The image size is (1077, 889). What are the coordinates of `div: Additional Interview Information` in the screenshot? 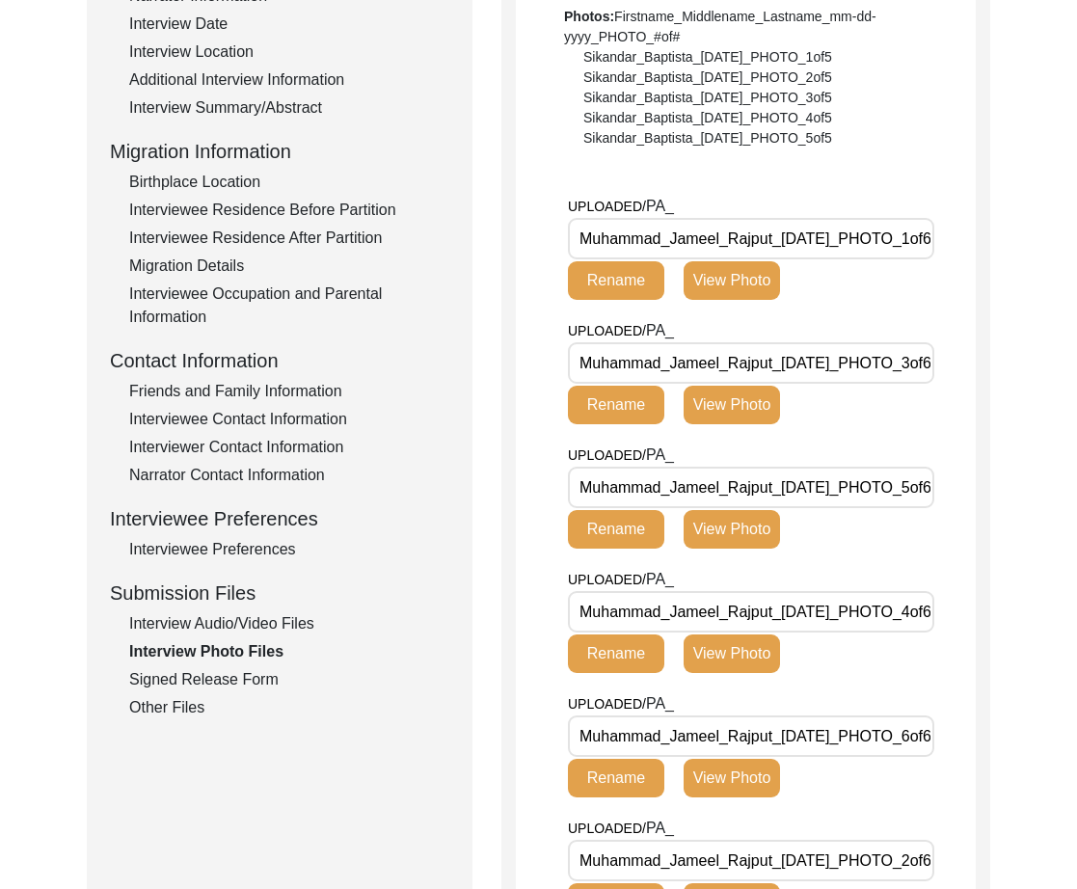 It's located at (289, 80).